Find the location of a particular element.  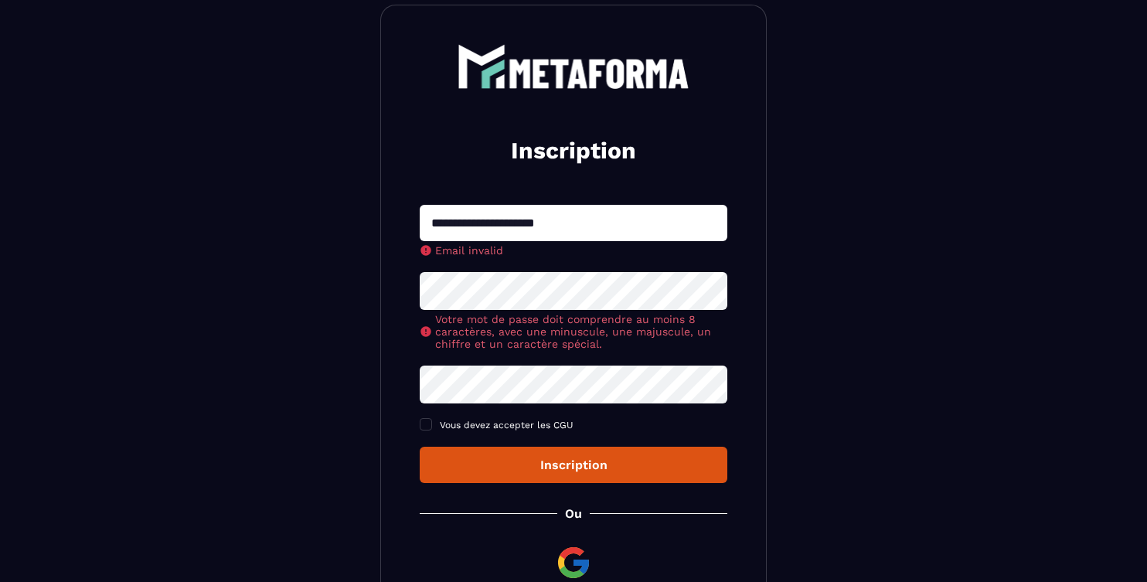

span: Votre mot de passe doit comprendre au moins 8 caractères, avec une minuscule, une majuscule, un c... is located at coordinates (581, 332).